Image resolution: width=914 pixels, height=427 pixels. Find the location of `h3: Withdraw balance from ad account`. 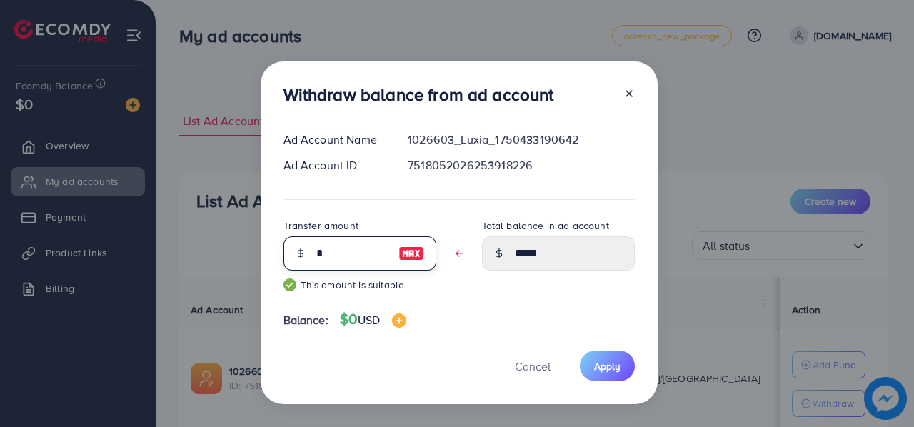

h3: Withdraw balance from ad account is located at coordinates (419, 94).